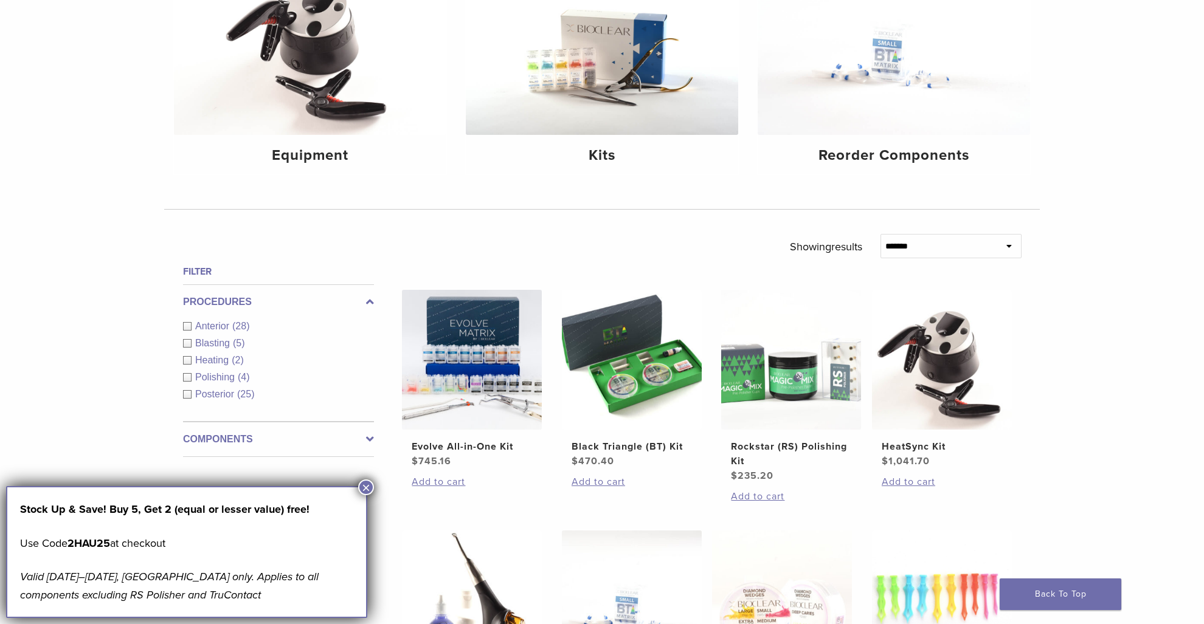  What do you see at coordinates (187, 544) in the screenshot?
I see `p: Use Code at checkout` at bounding box center [187, 544].